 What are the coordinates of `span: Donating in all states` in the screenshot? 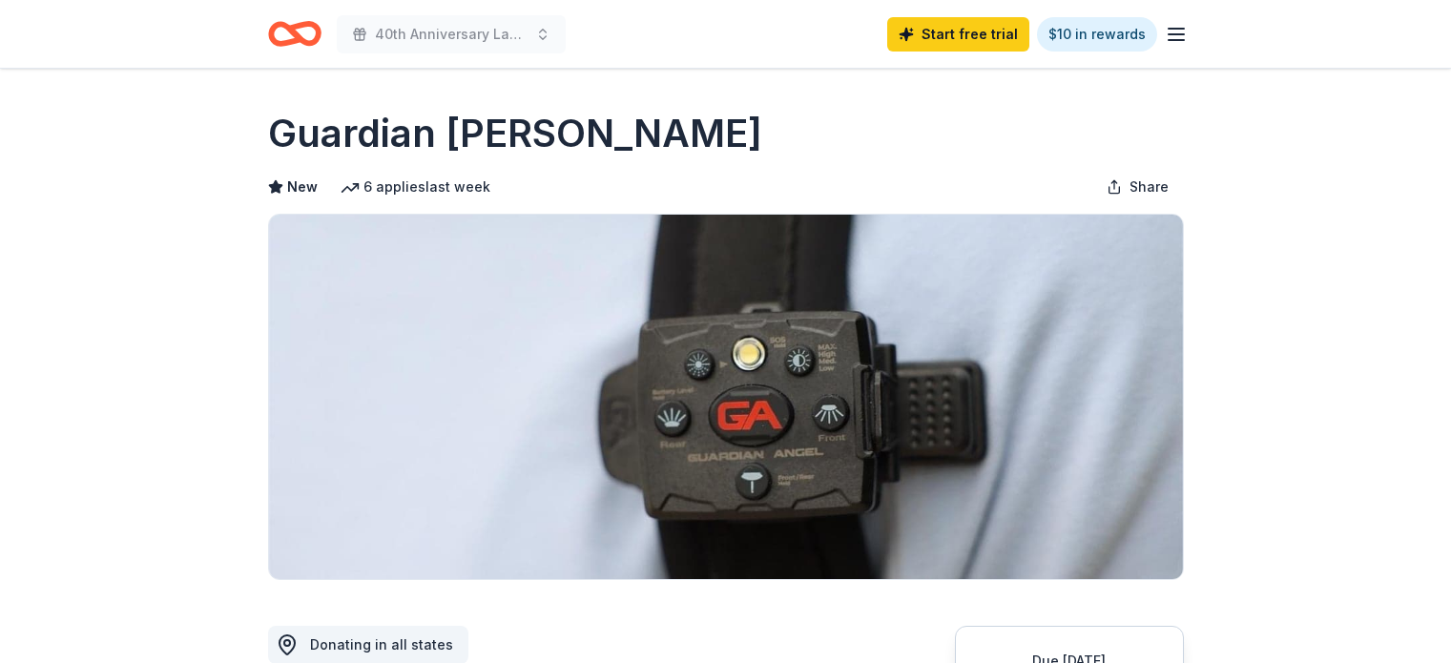 It's located at (382, 644).